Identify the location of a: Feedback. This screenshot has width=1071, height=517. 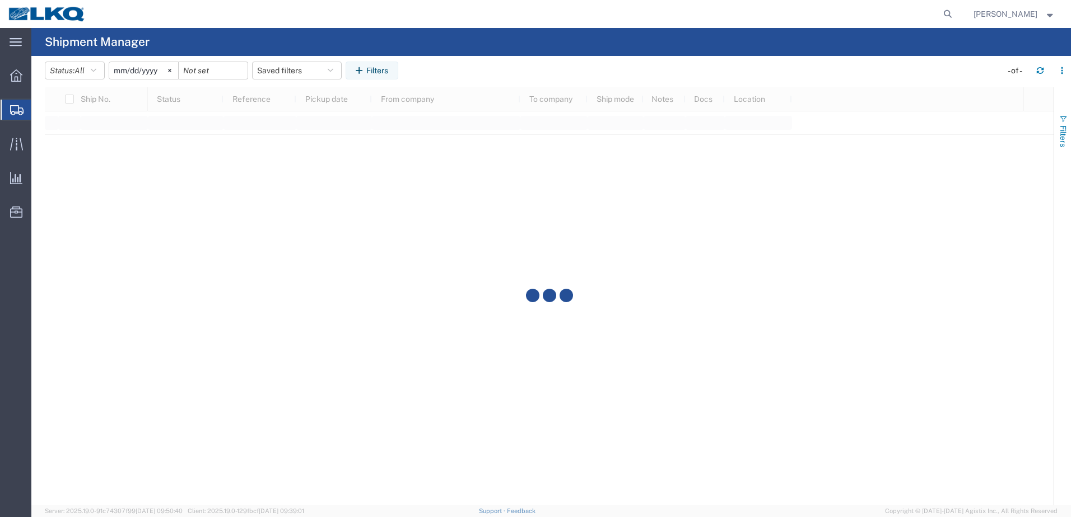
(521, 511).